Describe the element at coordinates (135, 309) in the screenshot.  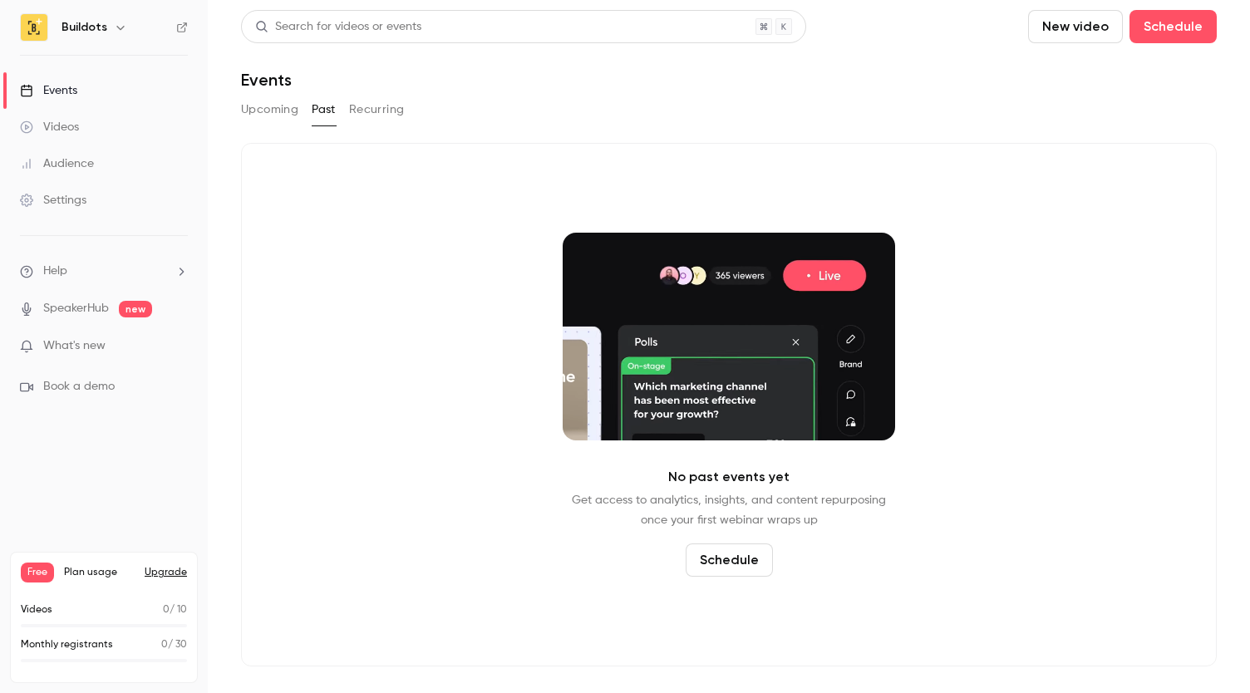
I see `span: new` at that location.